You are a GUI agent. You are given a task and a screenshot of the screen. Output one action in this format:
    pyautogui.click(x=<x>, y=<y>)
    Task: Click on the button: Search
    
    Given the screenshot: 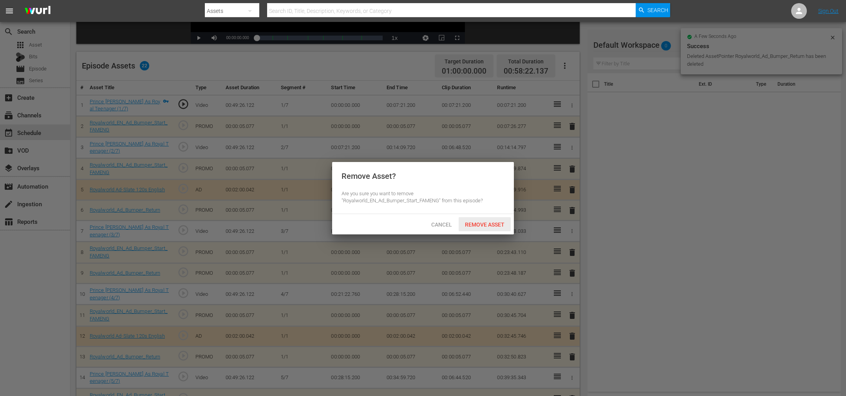 What is the action you would take?
    pyautogui.click(x=653, y=10)
    